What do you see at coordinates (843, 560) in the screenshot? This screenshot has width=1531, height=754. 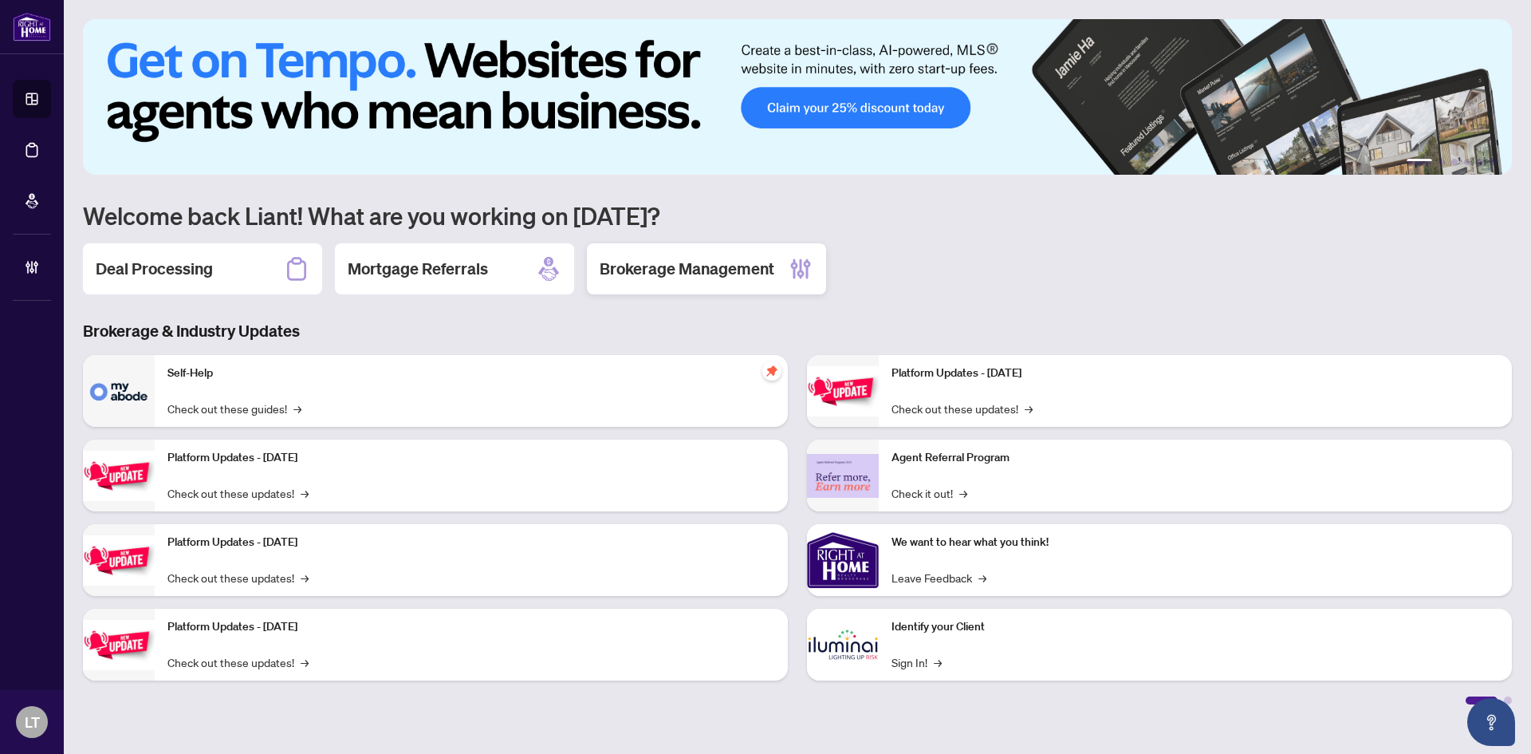 I see `img: We want to hear what you think!` at bounding box center [843, 560].